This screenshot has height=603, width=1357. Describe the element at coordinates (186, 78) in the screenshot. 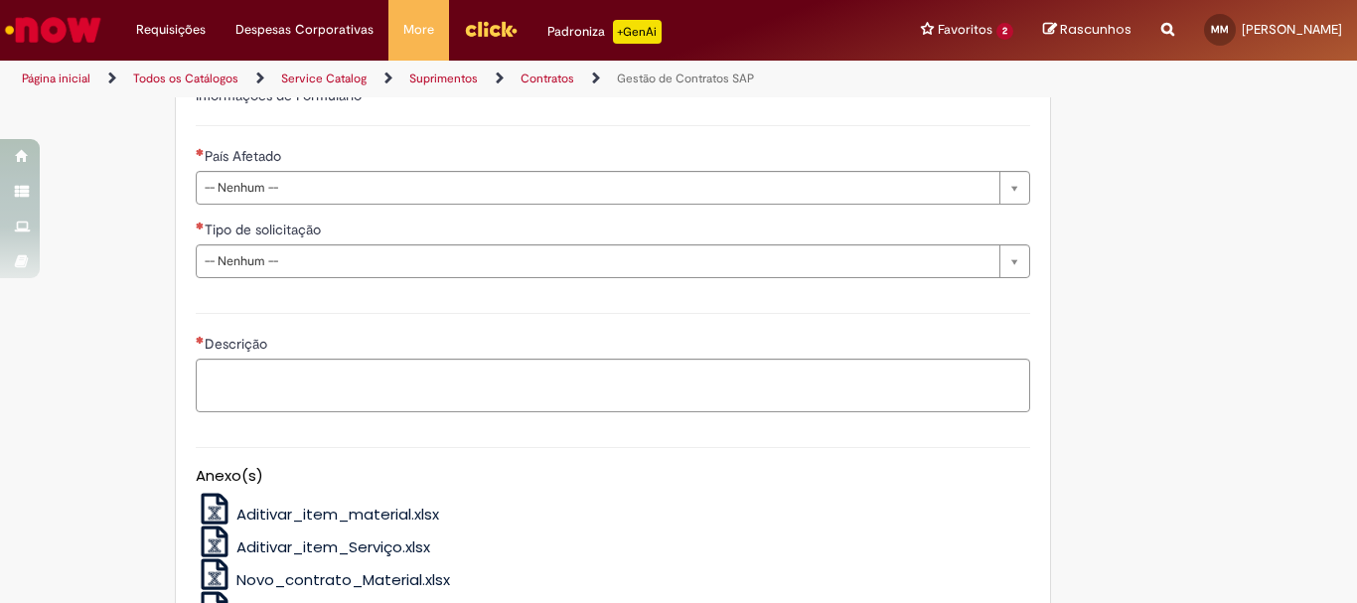

I see `a: Todos os Catálogos` at that location.